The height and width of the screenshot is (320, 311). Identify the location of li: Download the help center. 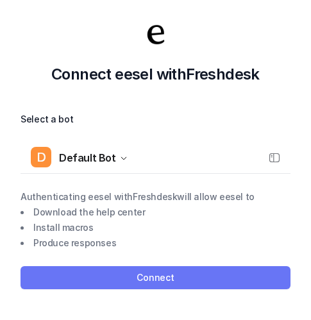
(155, 212).